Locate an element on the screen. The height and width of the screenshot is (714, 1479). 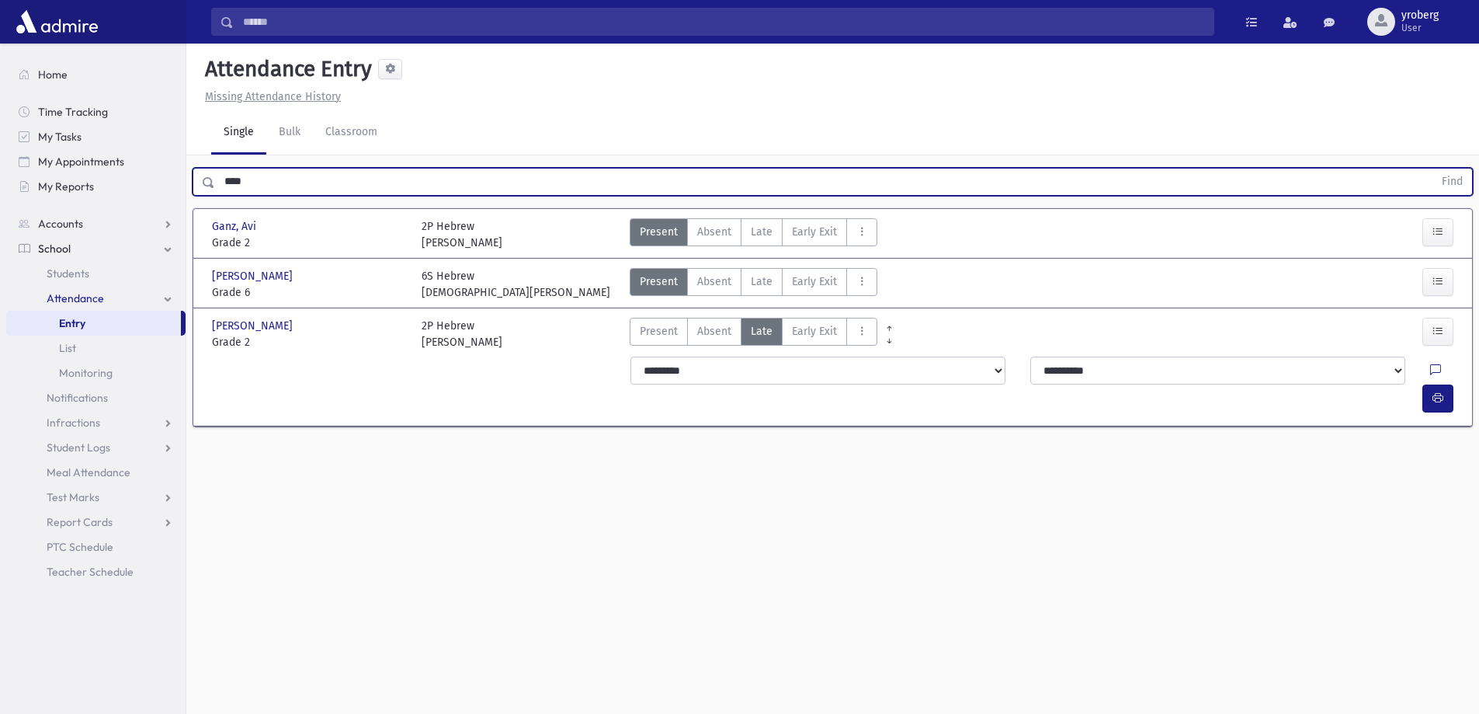
span: Time Tracking is located at coordinates (73, 112).